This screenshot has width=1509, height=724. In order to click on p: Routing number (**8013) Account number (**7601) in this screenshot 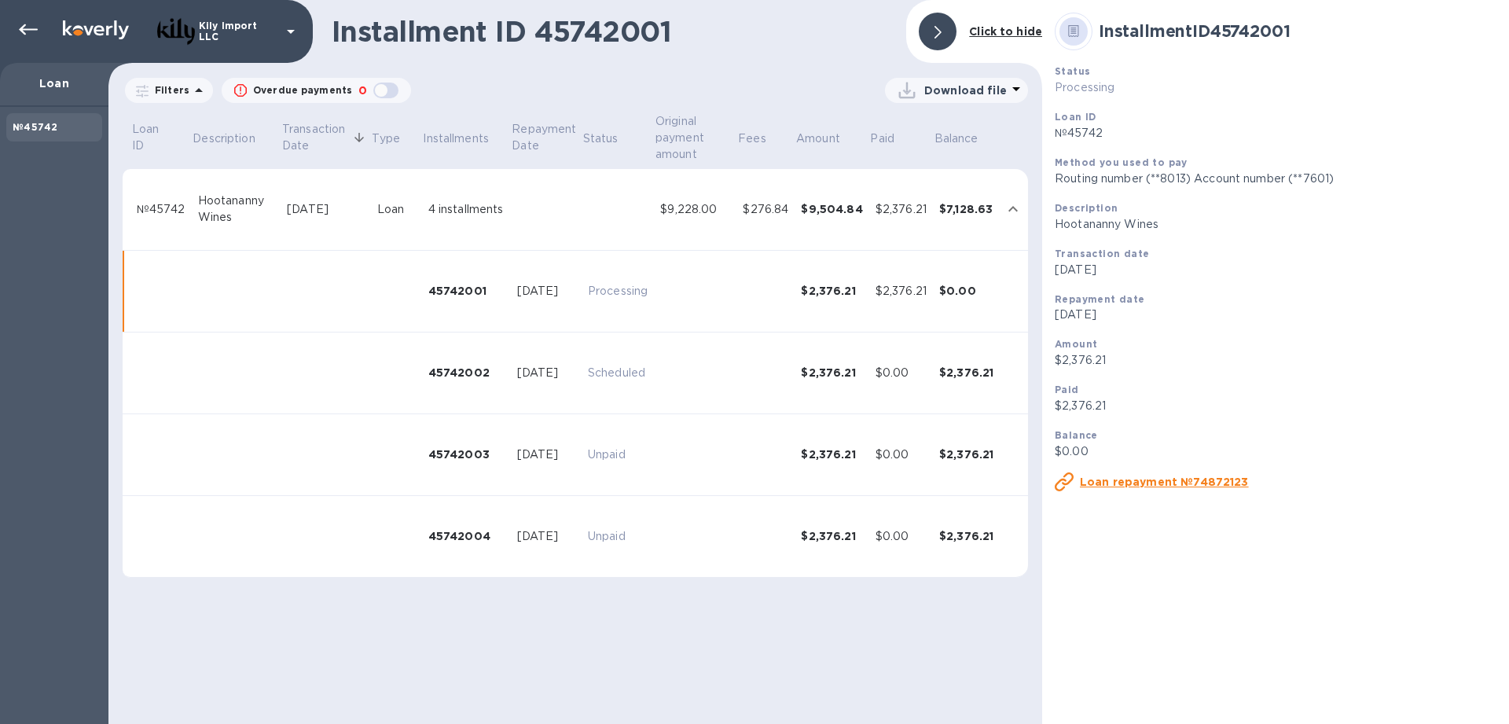, I will do `click(1275, 178)`.